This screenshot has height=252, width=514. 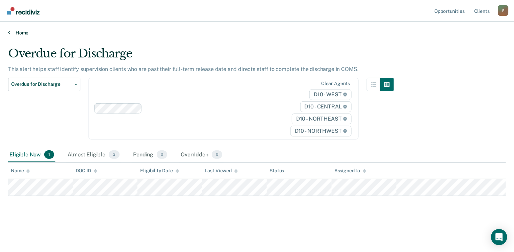 What do you see at coordinates (32, 155) in the screenshot?
I see `div: Eligible Now1` at bounding box center [32, 155].